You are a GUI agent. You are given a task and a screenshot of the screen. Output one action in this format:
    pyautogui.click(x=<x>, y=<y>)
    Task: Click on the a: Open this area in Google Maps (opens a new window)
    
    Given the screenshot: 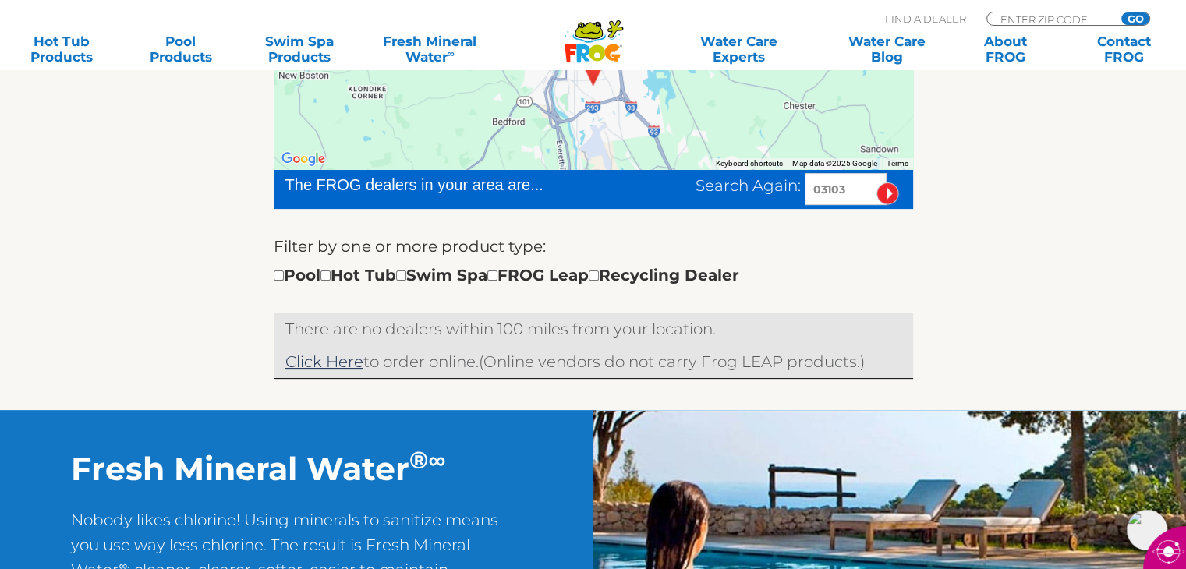 What is the action you would take?
    pyautogui.click(x=303, y=159)
    